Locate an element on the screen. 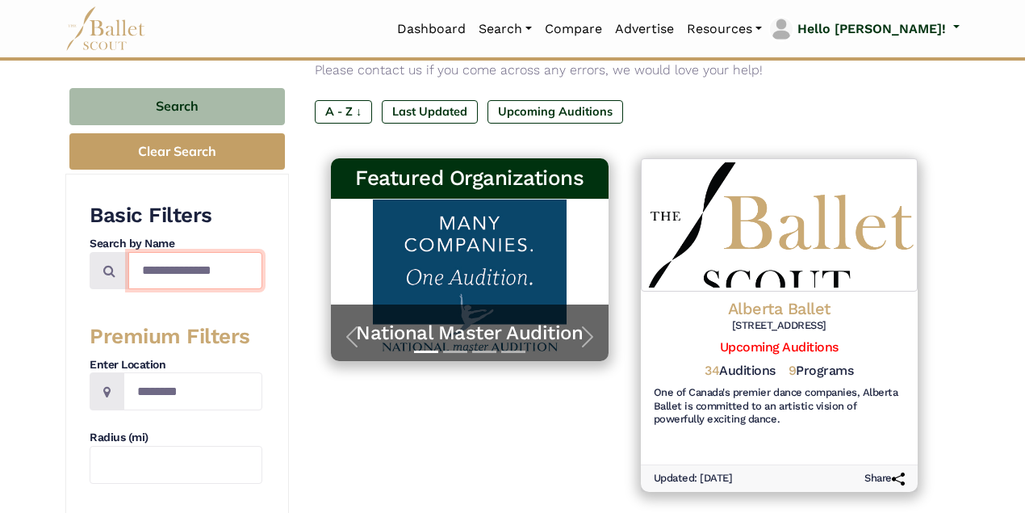 The height and width of the screenshot is (513, 1025). button: Search is located at coordinates (177, 107).